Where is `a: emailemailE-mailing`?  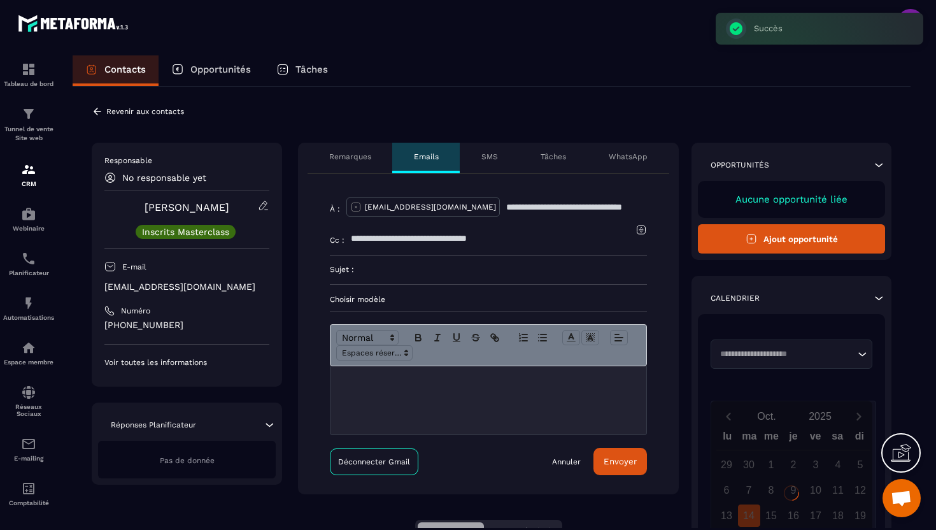 a: emailemailE-mailing is located at coordinates (29, 449).